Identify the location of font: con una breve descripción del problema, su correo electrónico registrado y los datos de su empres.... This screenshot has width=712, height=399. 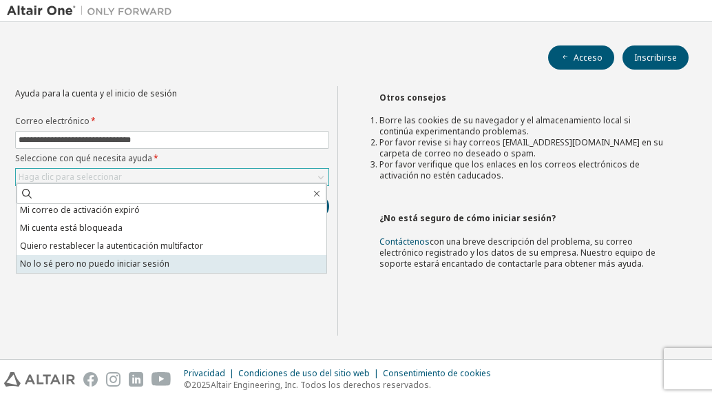
(517, 252).